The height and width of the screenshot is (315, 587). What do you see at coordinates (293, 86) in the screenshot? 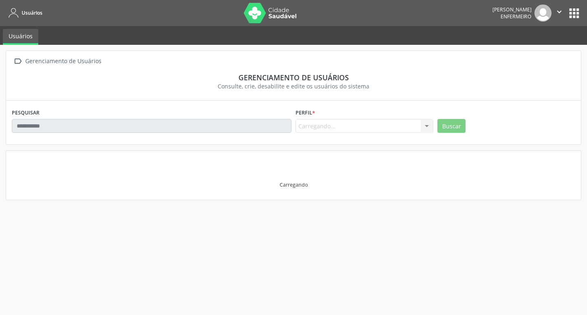
I see `div: Consulte, crie, desabilite e edite os usuários do sistema` at bounding box center [293, 86].